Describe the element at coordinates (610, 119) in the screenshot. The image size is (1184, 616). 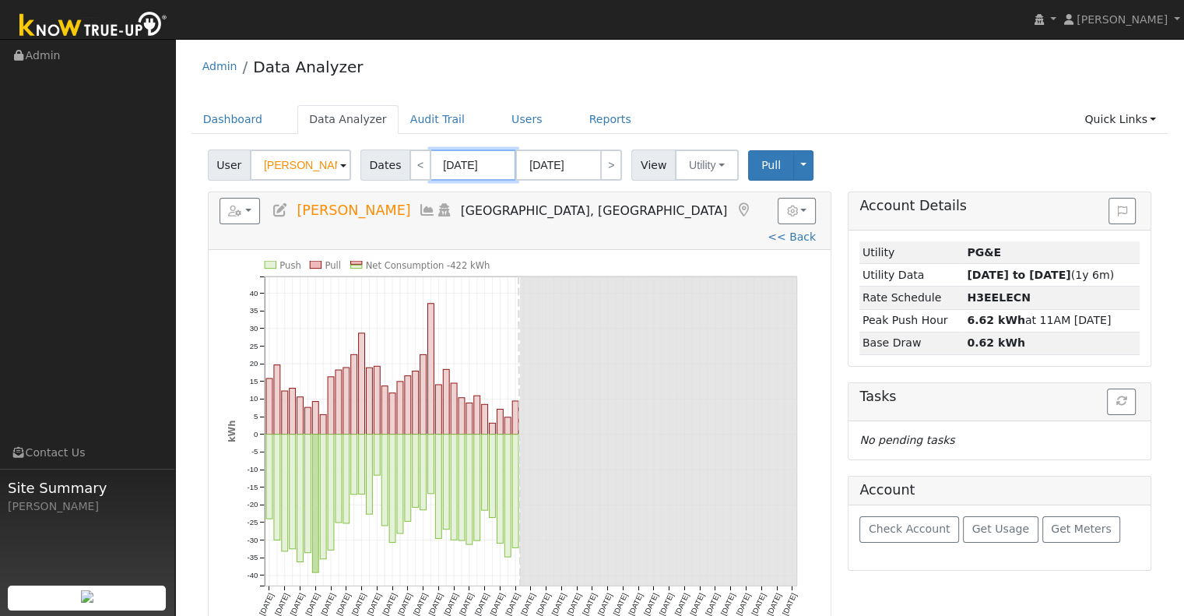
I see `a: Reports` at that location.